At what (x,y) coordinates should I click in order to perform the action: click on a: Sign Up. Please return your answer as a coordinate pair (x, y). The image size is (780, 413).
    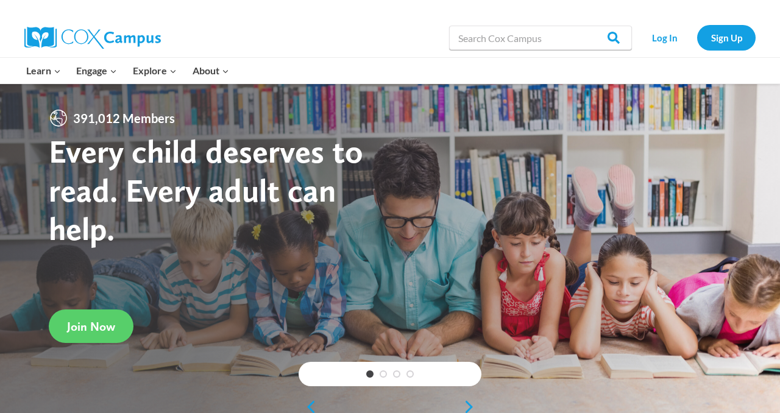
    Looking at the image, I should click on (726, 37).